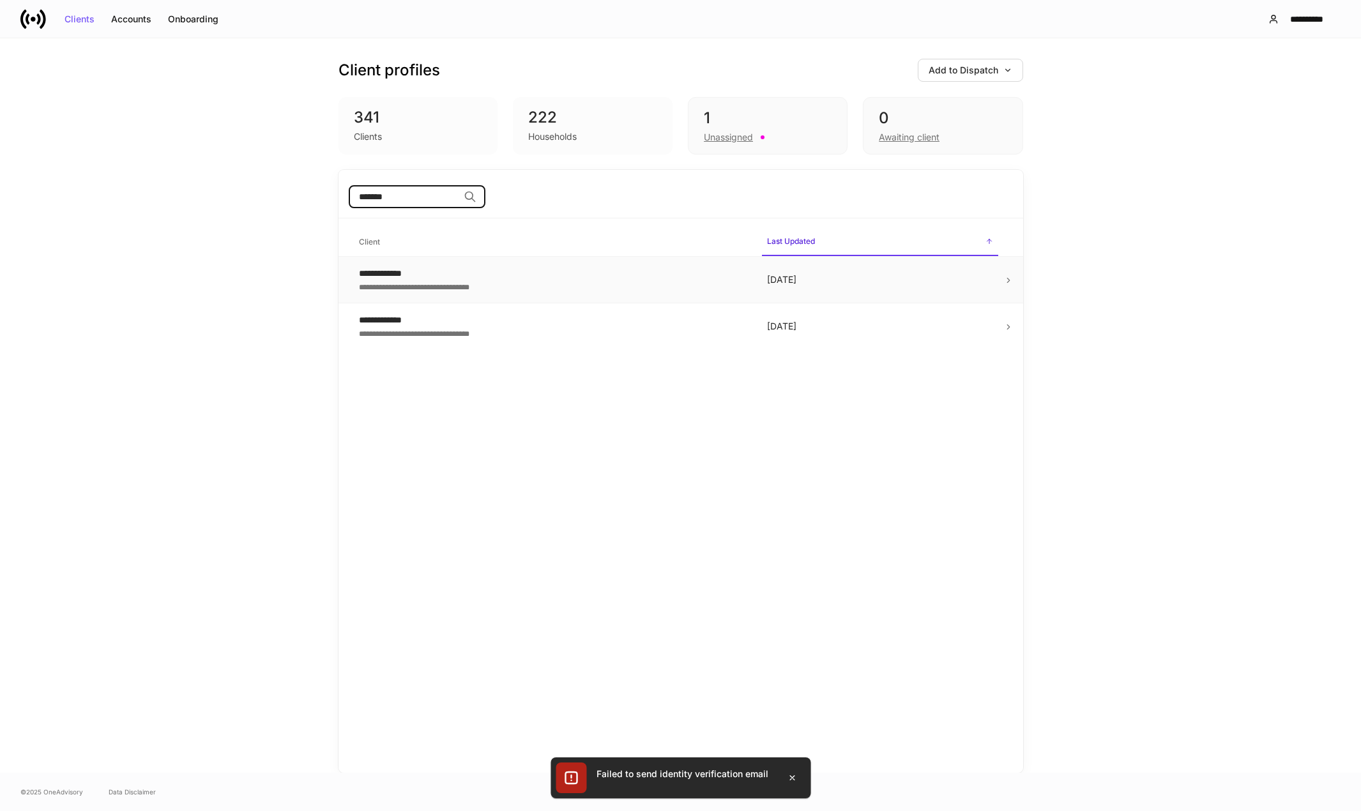 This screenshot has width=1361, height=811. I want to click on div: 1Unassigned, so click(767, 126).